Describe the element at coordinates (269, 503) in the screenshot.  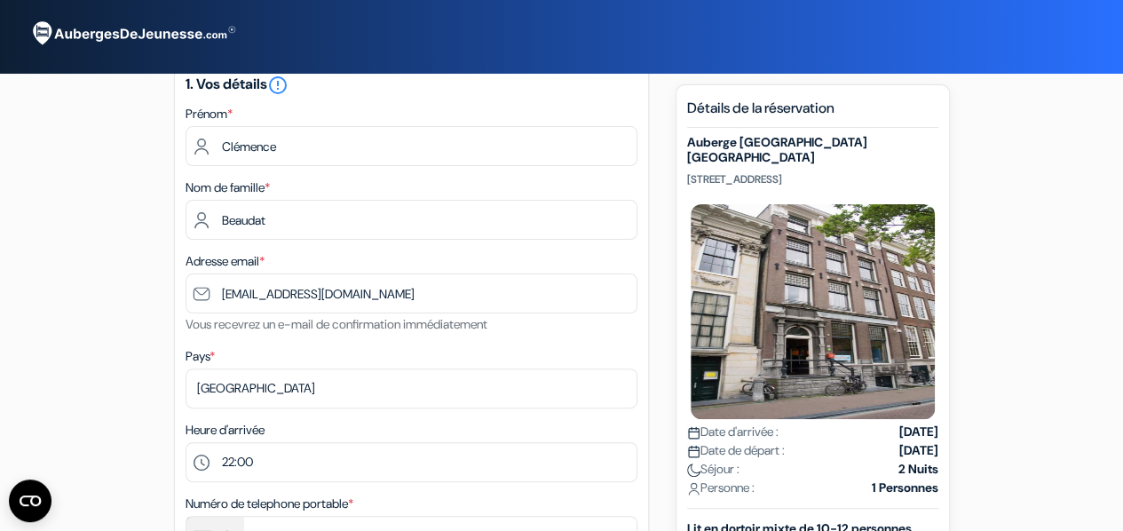
I see `label: Numéro de telephone portable` at that location.